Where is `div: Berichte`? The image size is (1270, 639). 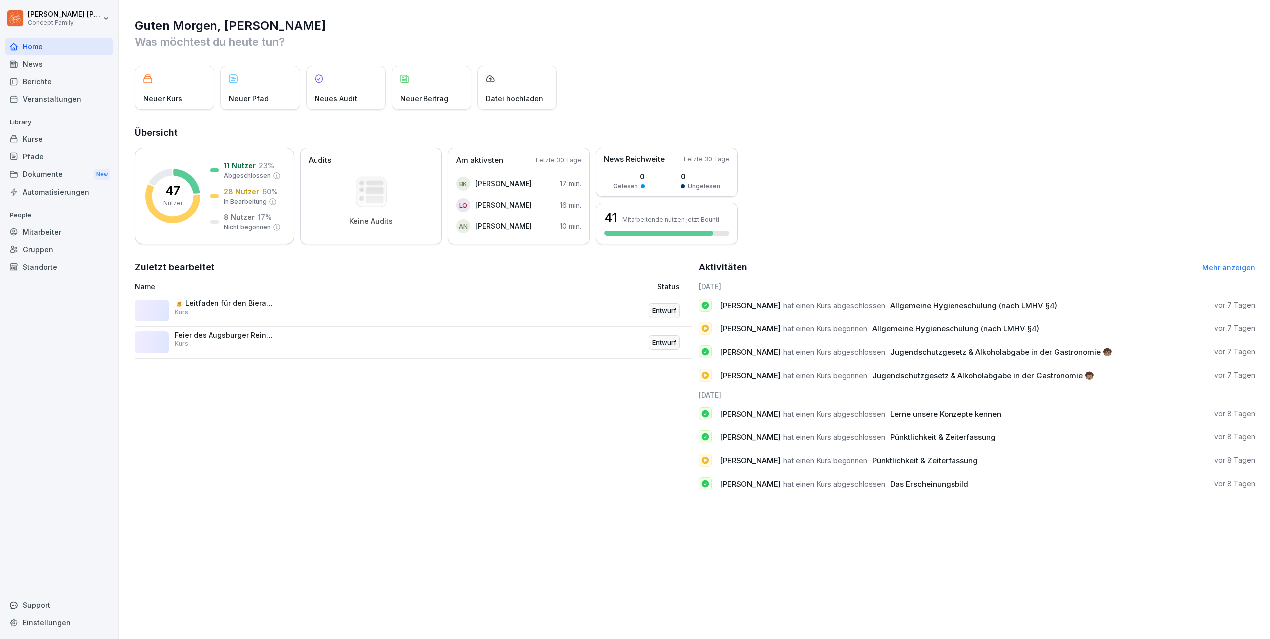
div: Berichte is located at coordinates (59, 81).